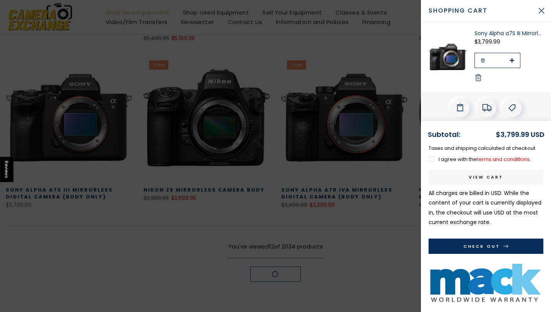 The height and width of the screenshot is (312, 551). Describe the element at coordinates (509, 33) in the screenshot. I see `a: Sony Alpha a7S III Mirrorless Digital Camera (Body Only)` at that location.